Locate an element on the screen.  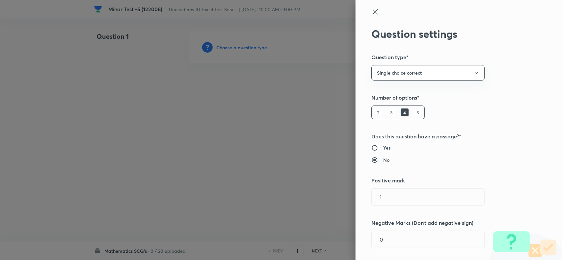
h6: Yes is located at coordinates (387, 148).